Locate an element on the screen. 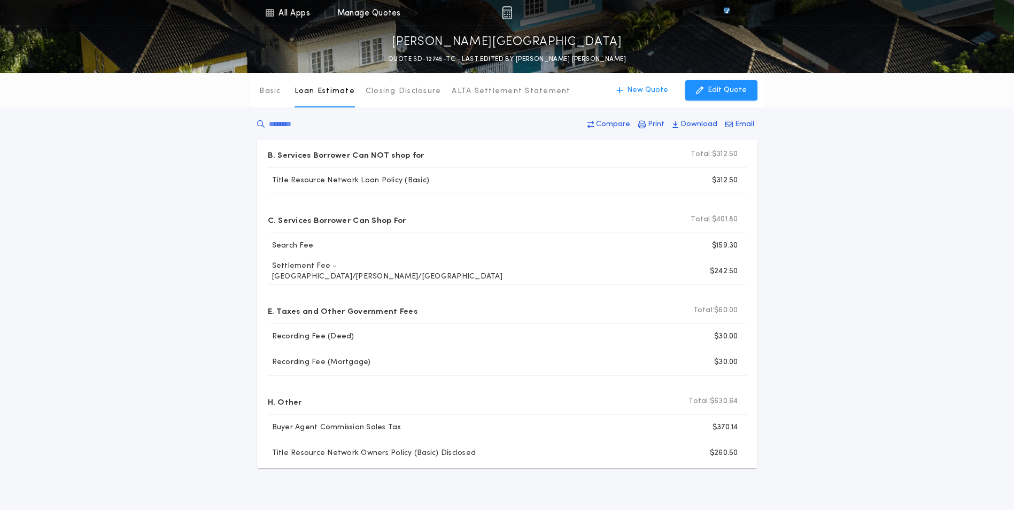 The image size is (1014, 510). p: Search Fee is located at coordinates (291, 246).